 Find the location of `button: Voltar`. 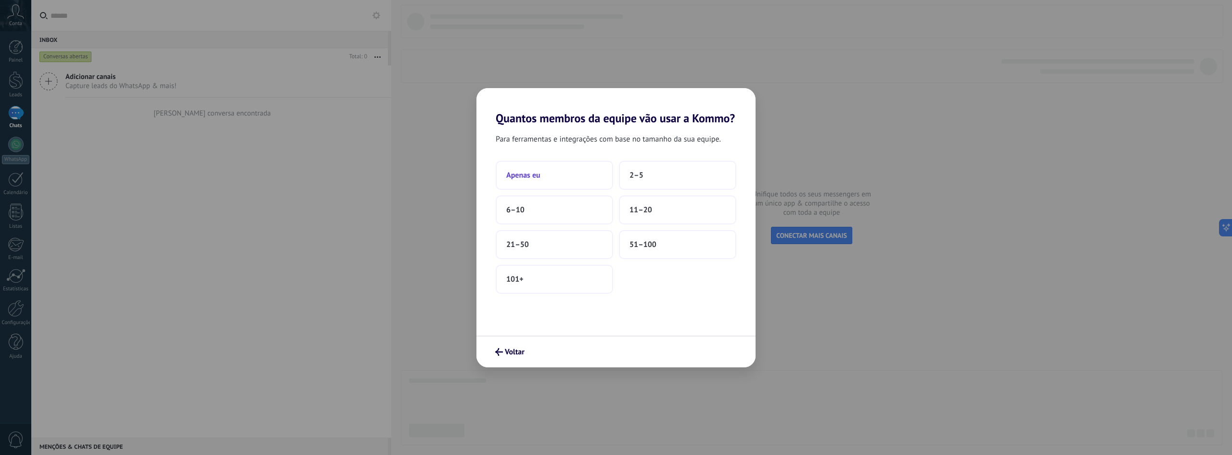

button: Voltar is located at coordinates (510, 352).